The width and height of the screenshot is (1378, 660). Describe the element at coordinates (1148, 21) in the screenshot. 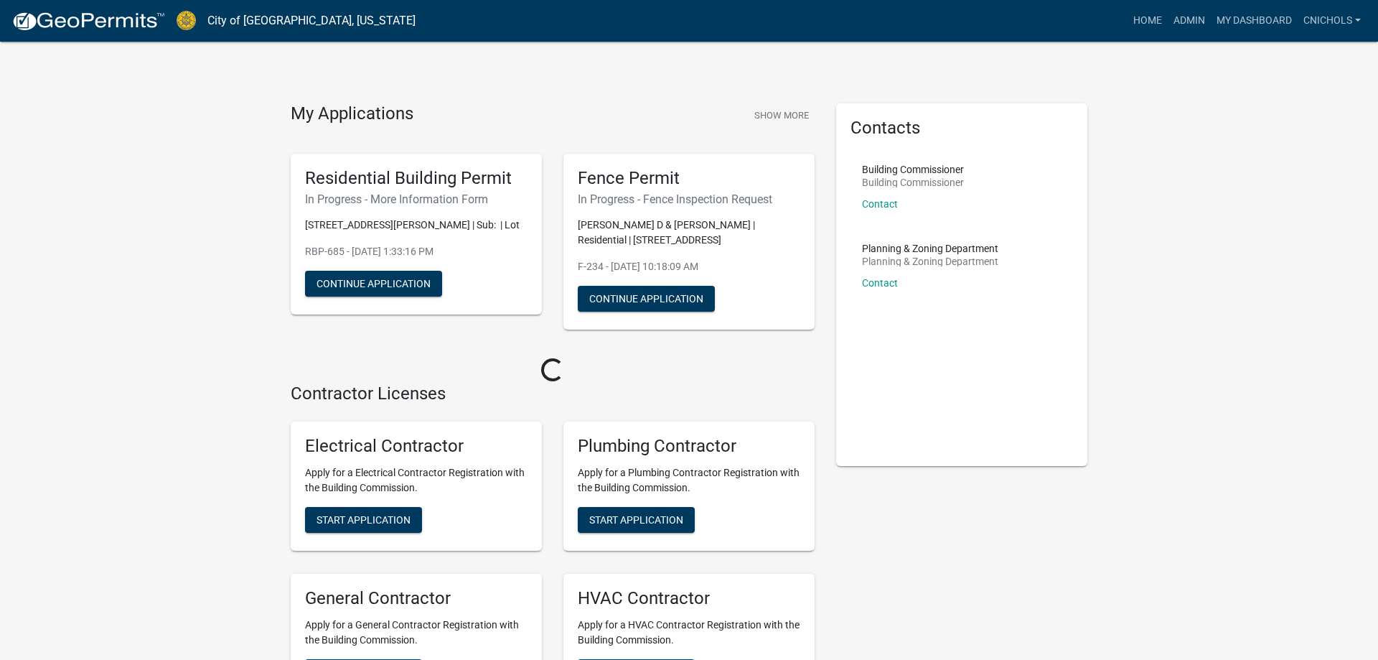

I see `a: Home` at that location.